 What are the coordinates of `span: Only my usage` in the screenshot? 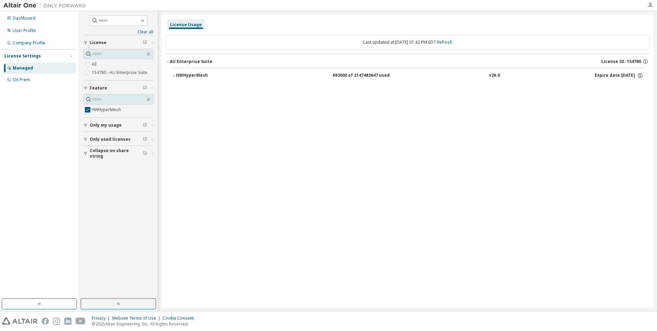 It's located at (106, 125).